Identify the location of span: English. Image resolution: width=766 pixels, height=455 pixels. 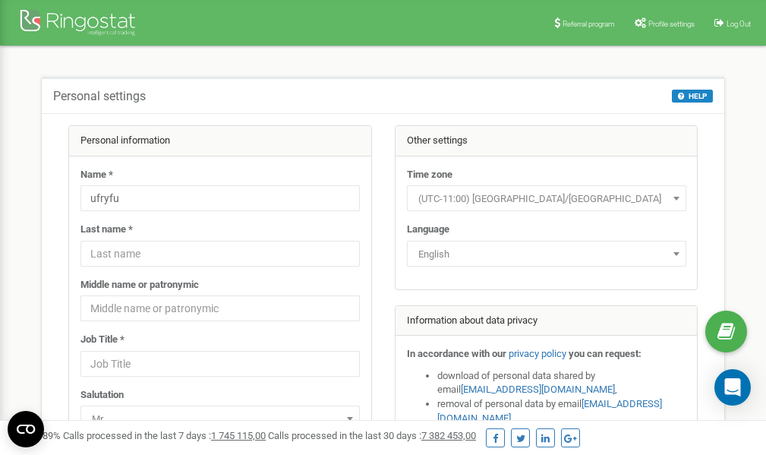
(547, 254).